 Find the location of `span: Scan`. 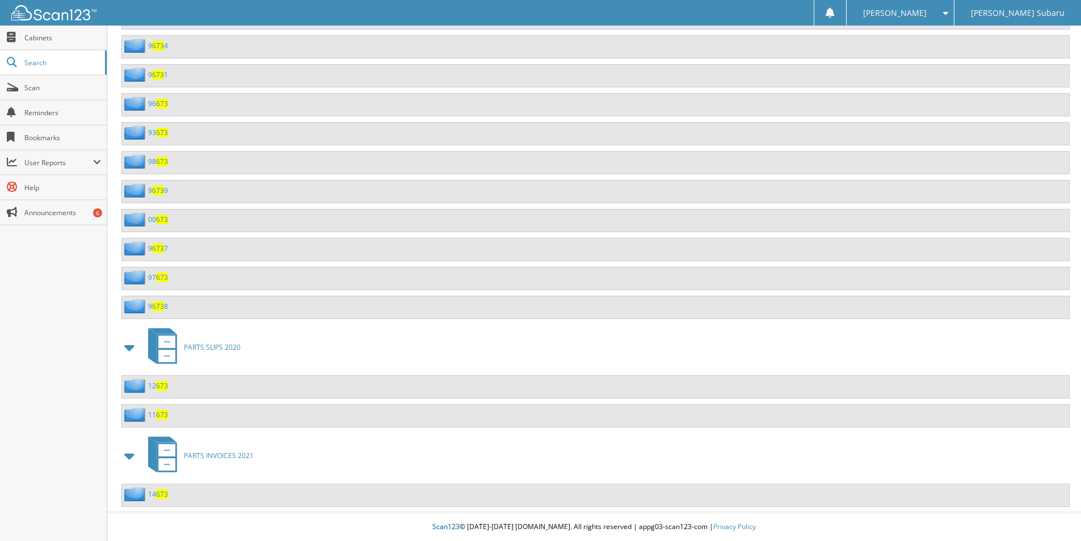

span: Scan is located at coordinates (62, 87).